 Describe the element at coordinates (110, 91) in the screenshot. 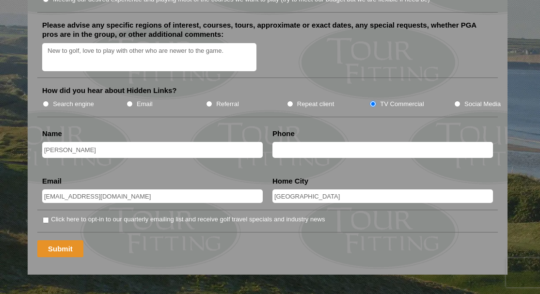

I see `label: How did you hear about Hidden Links?` at that location.